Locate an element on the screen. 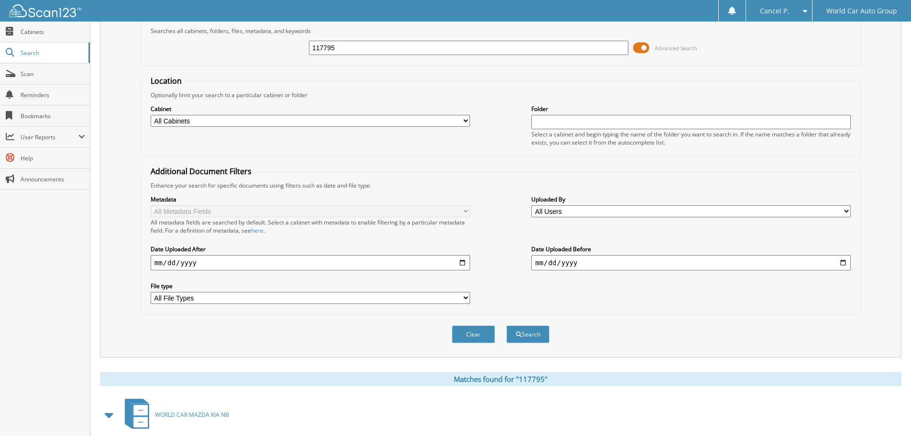 The height and width of the screenshot is (436, 911). span: Advanced Search is located at coordinates (676, 48).